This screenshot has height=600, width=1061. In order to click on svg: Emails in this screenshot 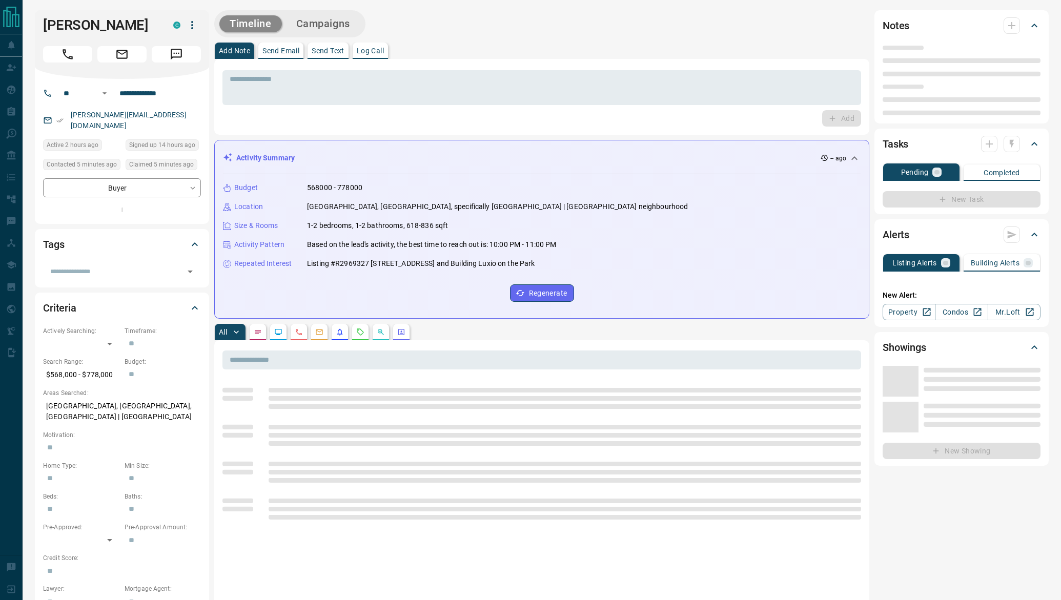, I will do `click(319, 332)`.